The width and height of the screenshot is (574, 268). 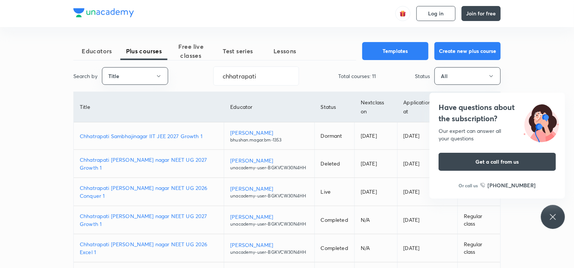 What do you see at coordinates (427, 107) in the screenshot?
I see `th: Application closes at` at bounding box center [427, 107].